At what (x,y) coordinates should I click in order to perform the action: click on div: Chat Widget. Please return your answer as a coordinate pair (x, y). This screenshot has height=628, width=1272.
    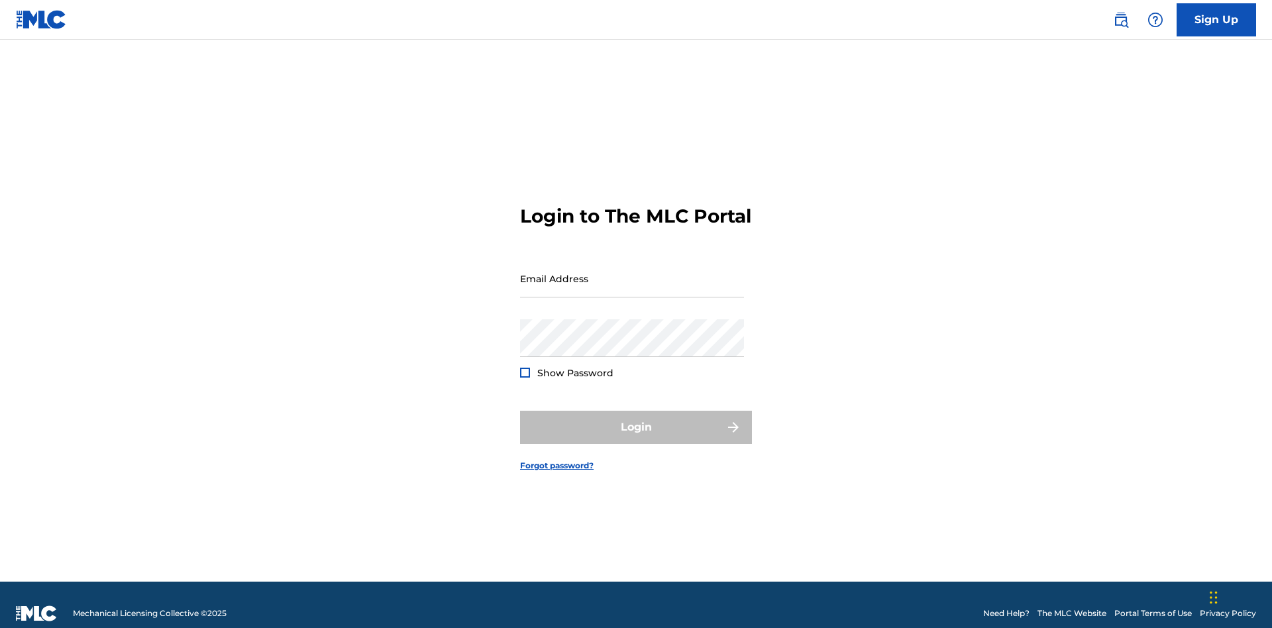
    Looking at the image, I should click on (1238, 596).